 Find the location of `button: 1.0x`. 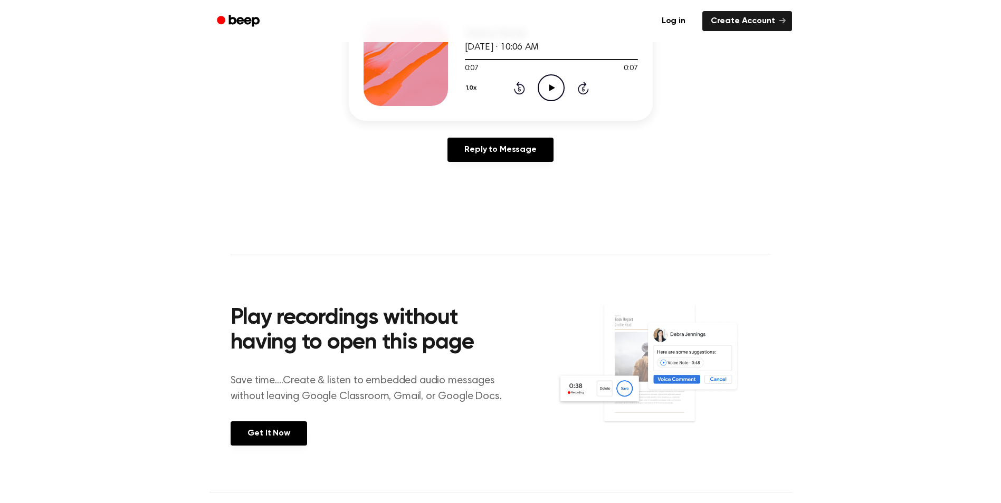

button: 1.0x is located at coordinates (473, 88).